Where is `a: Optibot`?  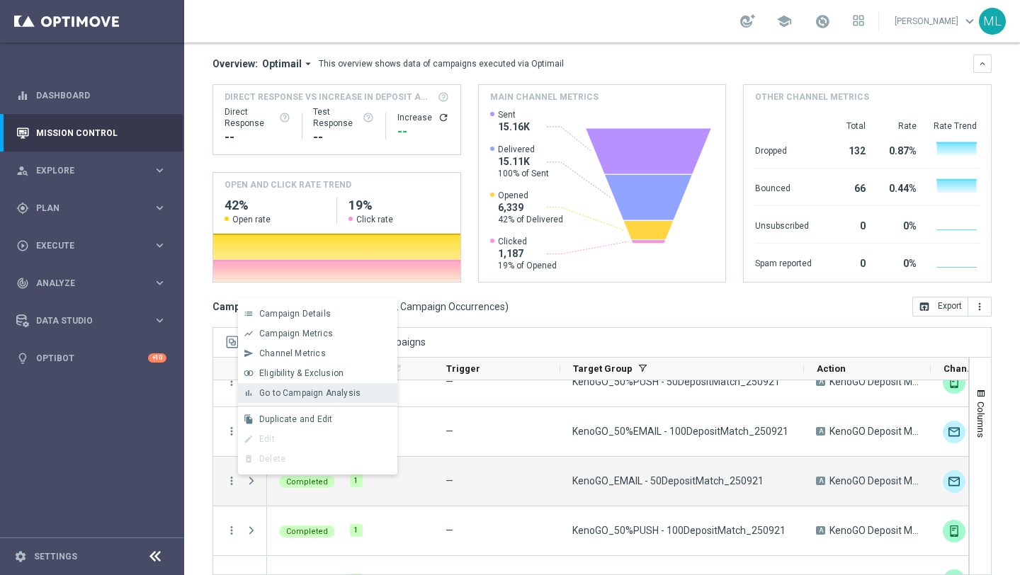 a: Optibot is located at coordinates (92, 358).